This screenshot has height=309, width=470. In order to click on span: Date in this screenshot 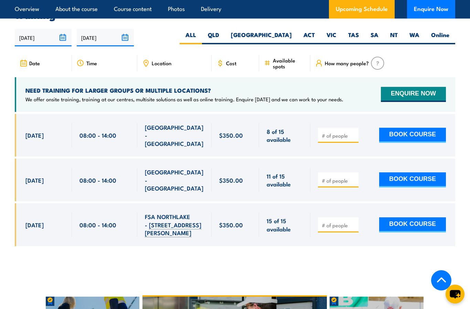, I will do `click(34, 63)`.